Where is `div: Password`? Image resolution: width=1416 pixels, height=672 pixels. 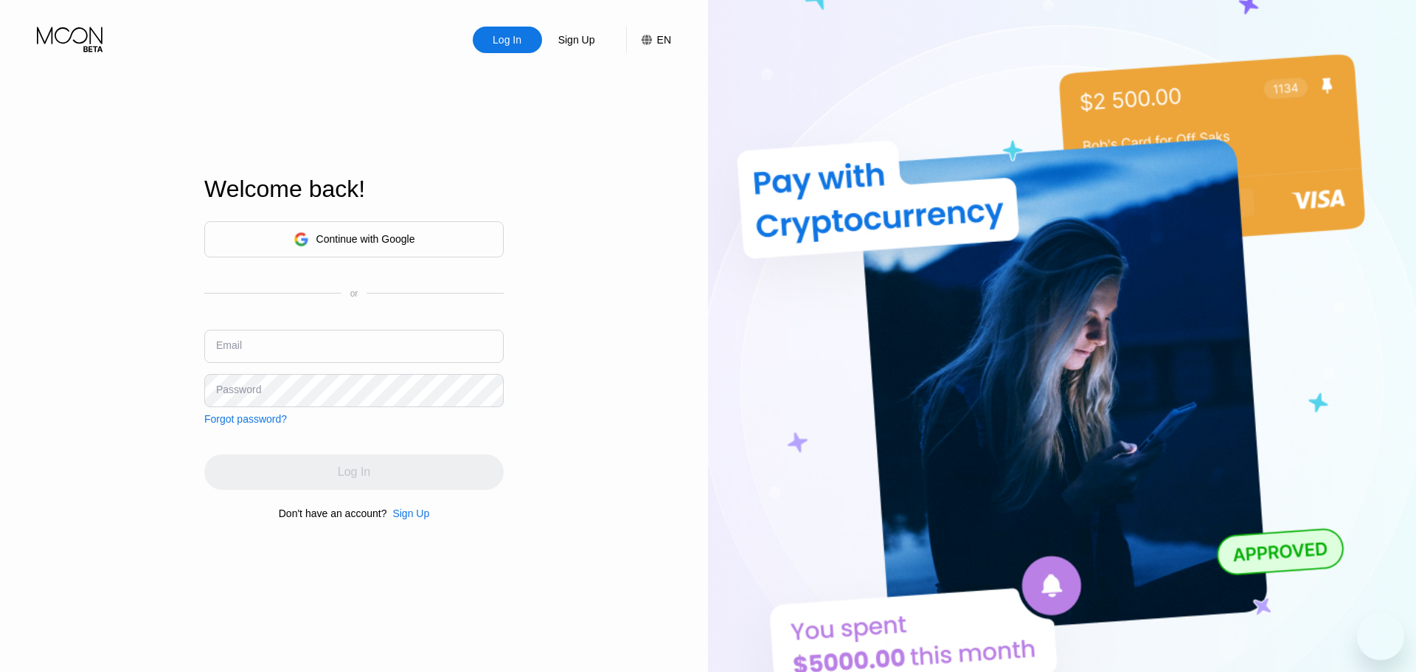 div: Password is located at coordinates (238, 389).